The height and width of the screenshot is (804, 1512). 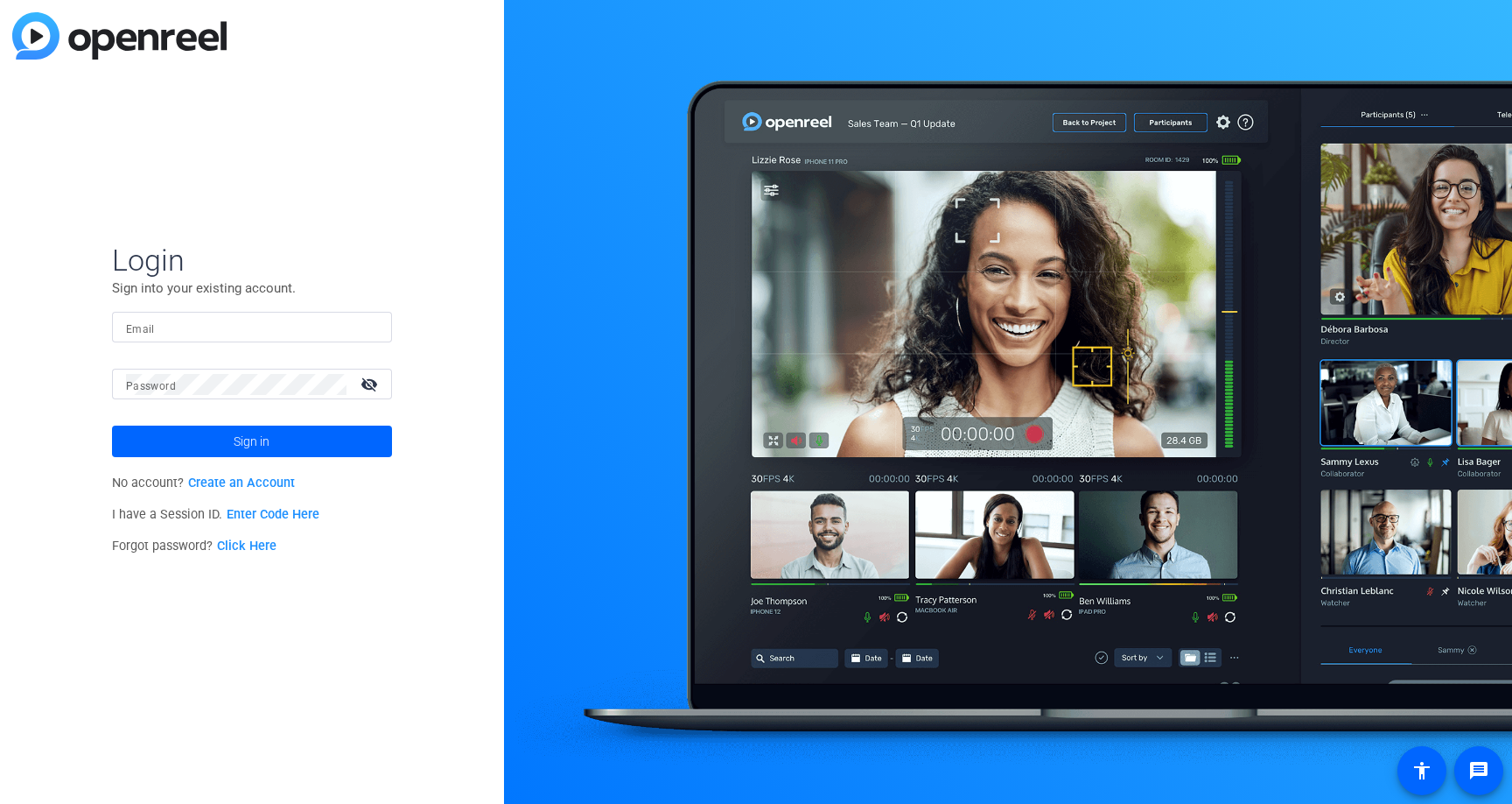 I want to click on button: Sign in, so click(x=252, y=442).